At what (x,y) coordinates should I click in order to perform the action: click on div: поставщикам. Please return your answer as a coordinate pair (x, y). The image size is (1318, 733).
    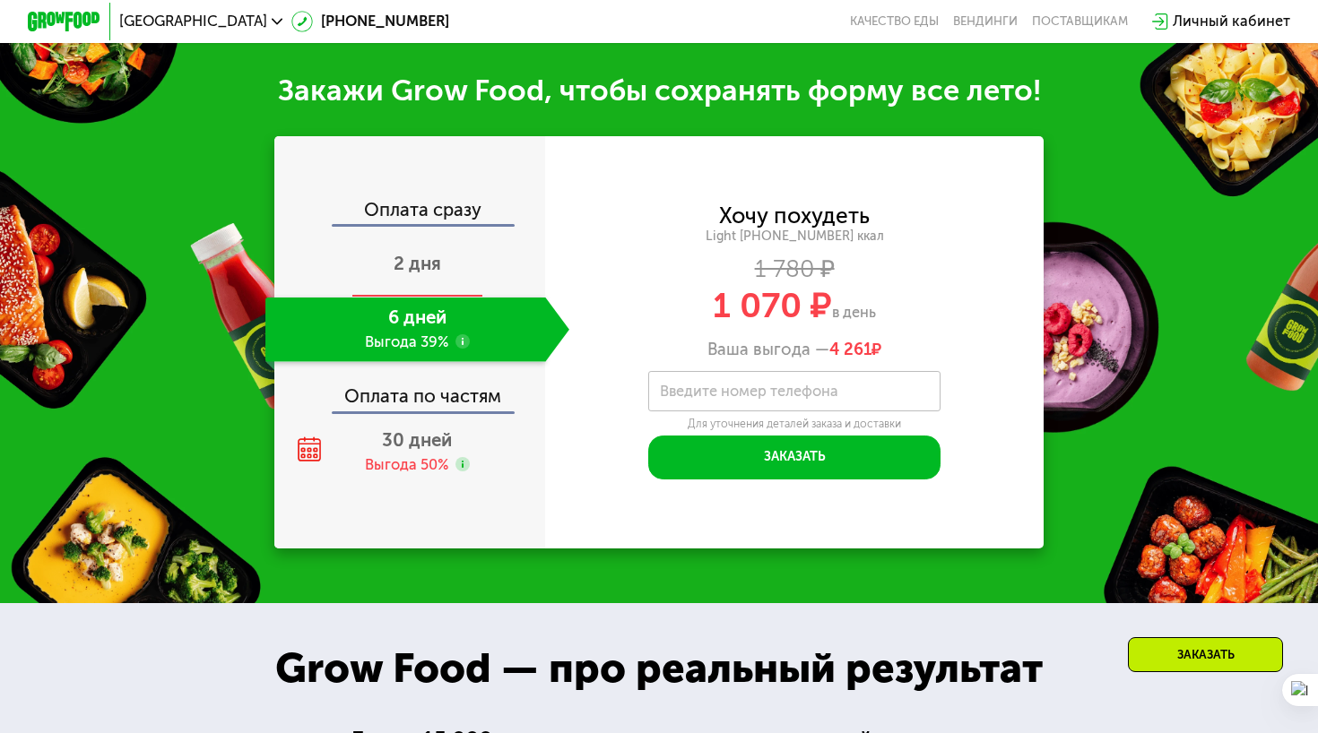
    Looking at the image, I should click on (1079, 22).